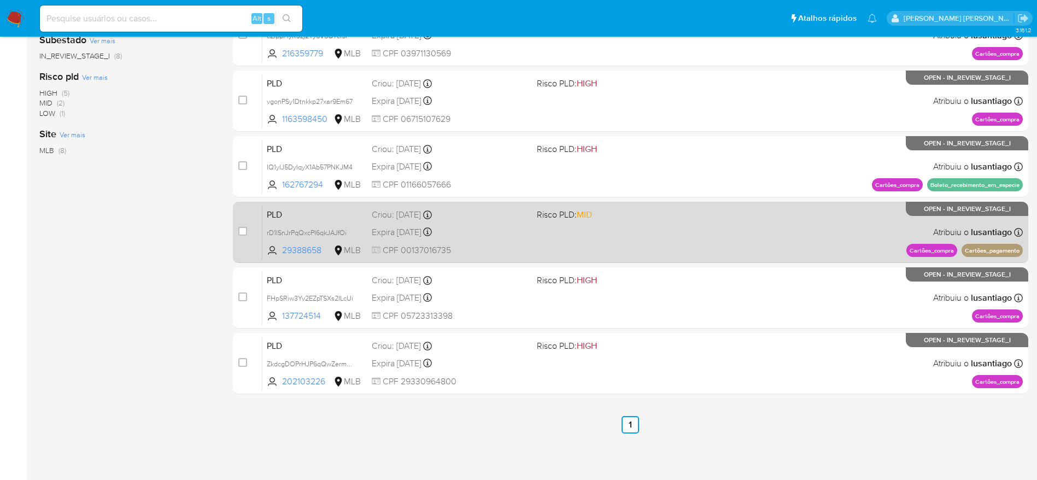  I want to click on span: Alt, so click(257, 18).